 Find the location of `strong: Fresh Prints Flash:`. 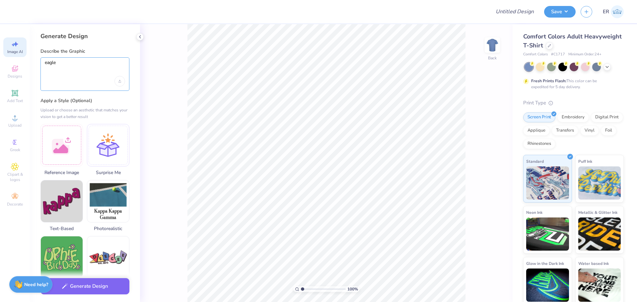

strong: Fresh Prints Flash: is located at coordinates (548, 81).